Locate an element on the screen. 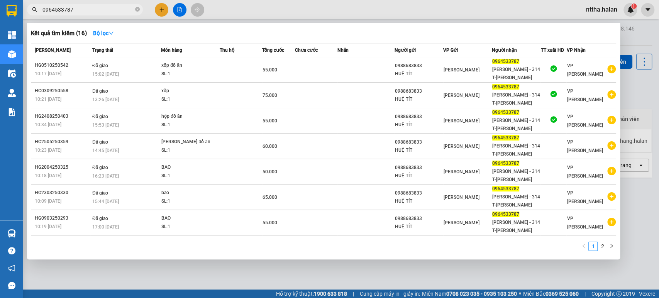 This screenshot has height=298, width=659. li: 1 is located at coordinates (593, 246).